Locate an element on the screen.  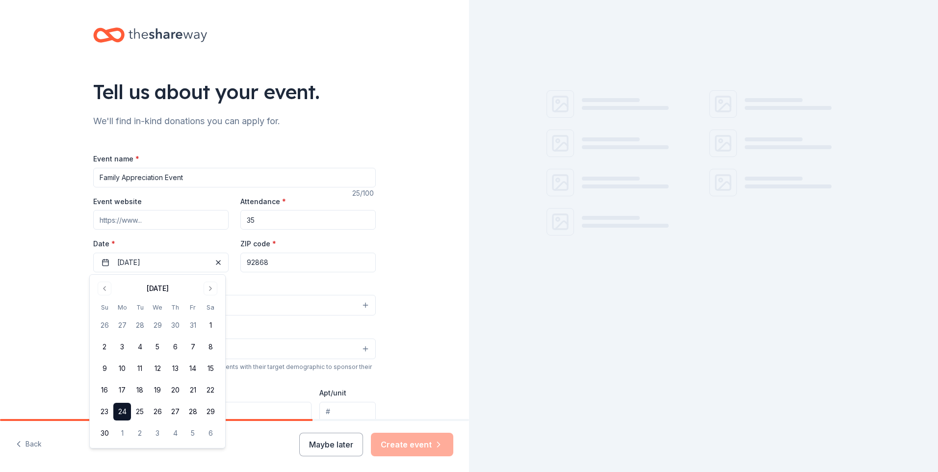
button: 16 is located at coordinates (104, 390).